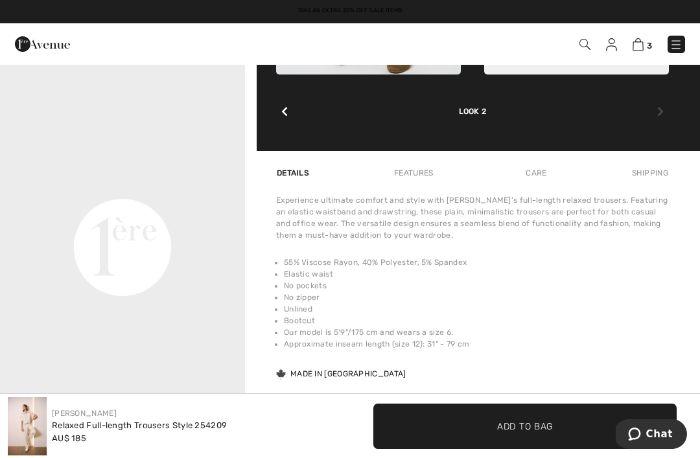  What do you see at coordinates (525, 426) in the screenshot?
I see `button: Add to Bag` at bounding box center [525, 426].